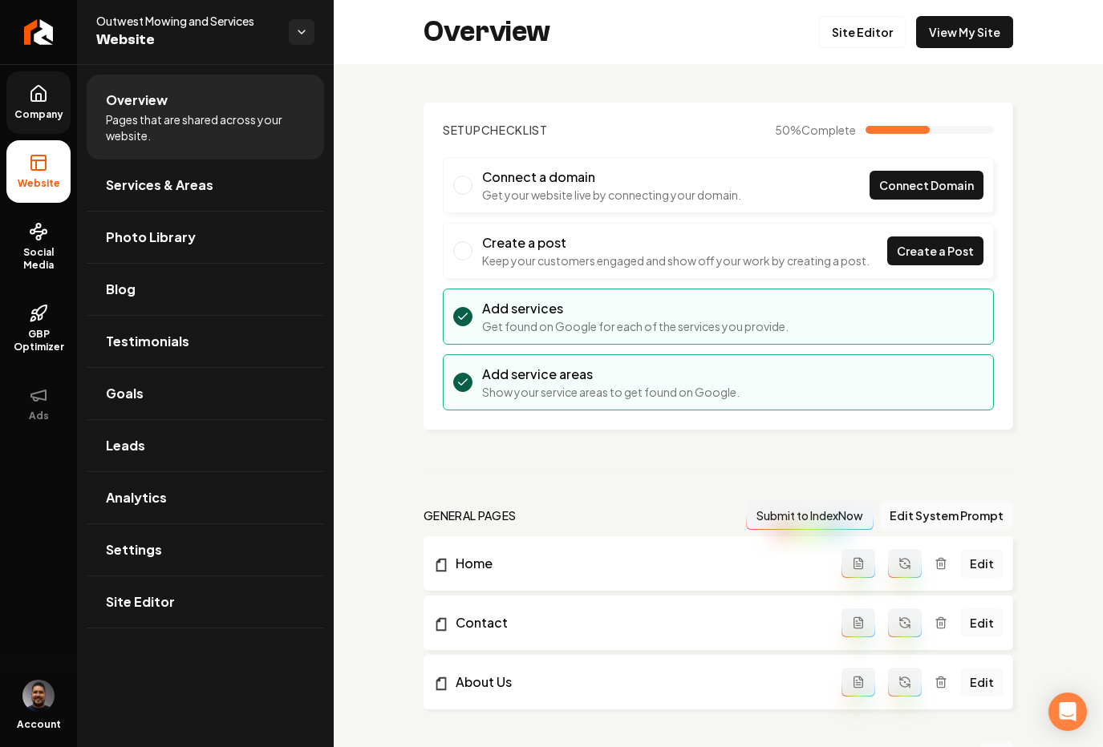  Describe the element at coordinates (487, 32) in the screenshot. I see `h2: Overview` at that location.